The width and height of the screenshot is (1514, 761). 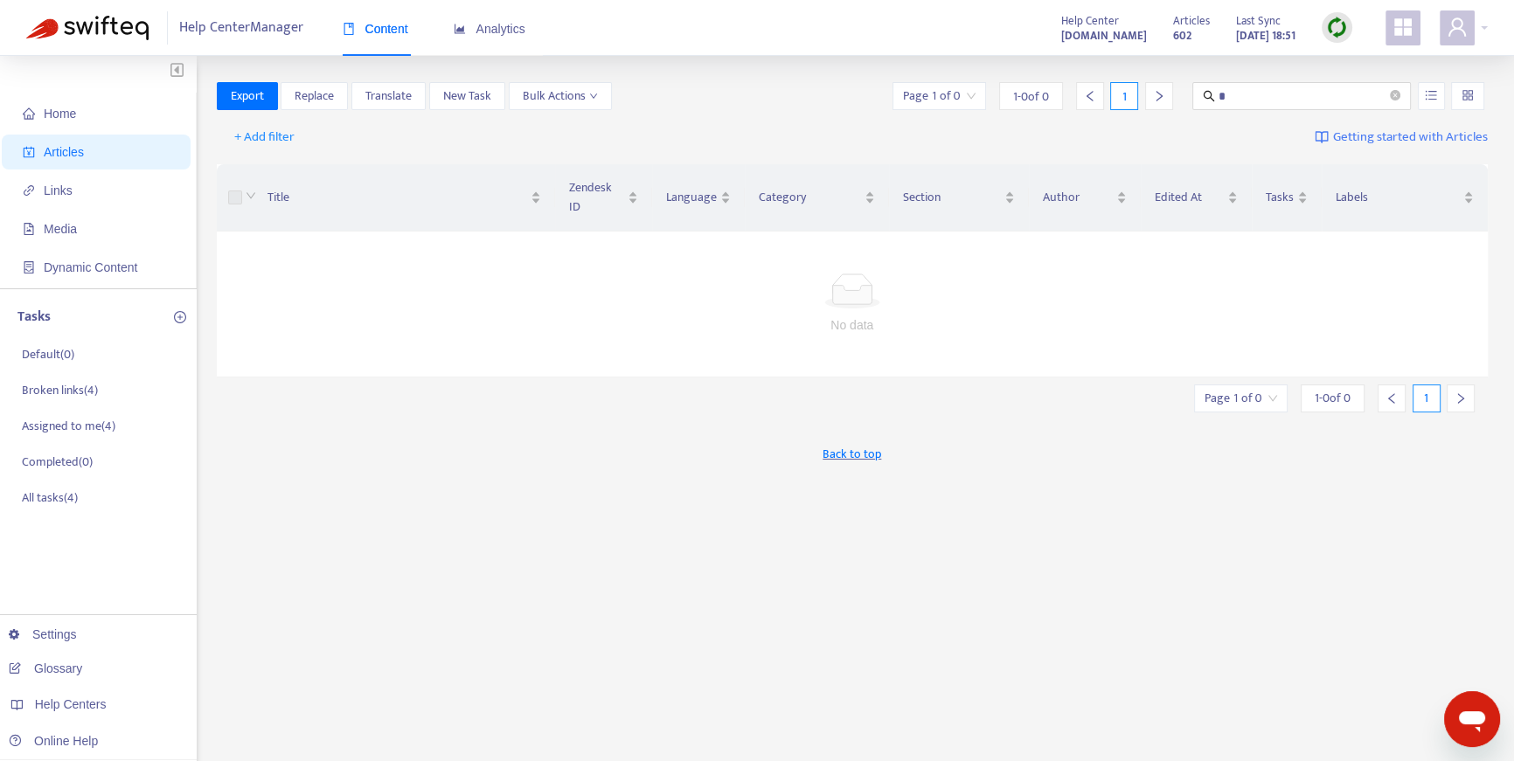 I want to click on span: Replace, so click(x=314, y=96).